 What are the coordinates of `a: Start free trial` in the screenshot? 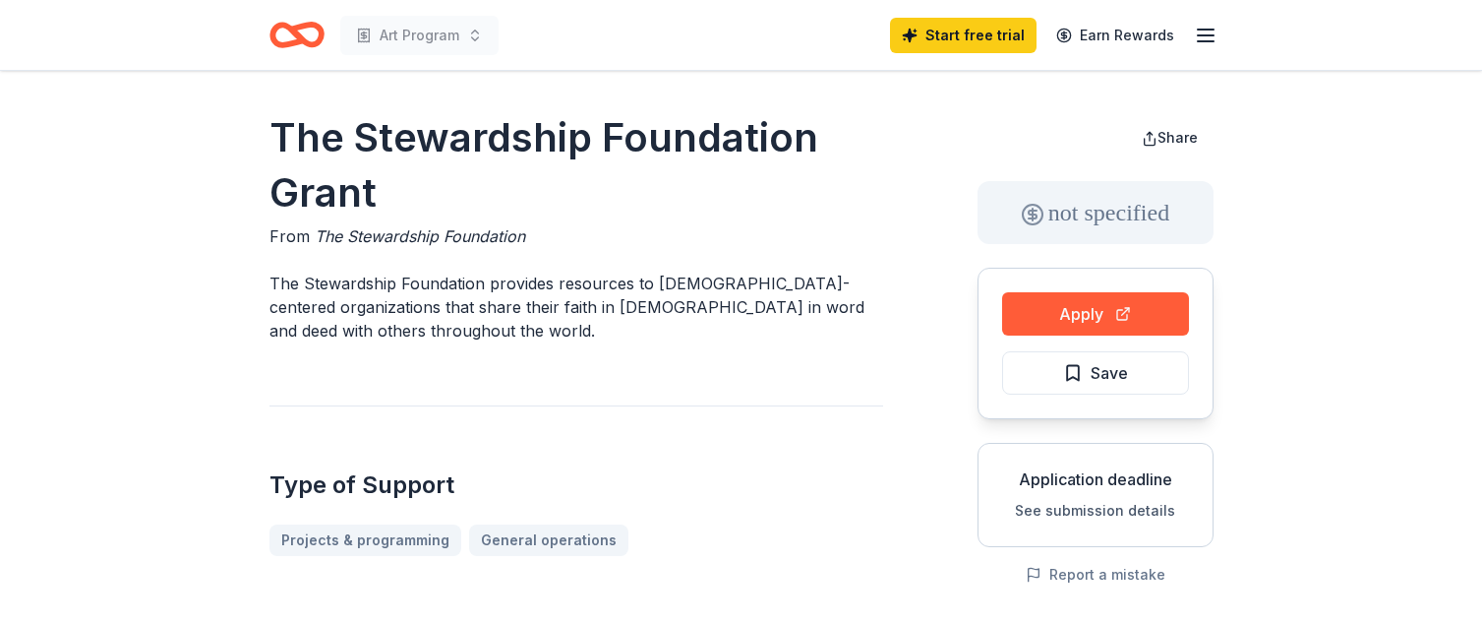 It's located at (963, 35).